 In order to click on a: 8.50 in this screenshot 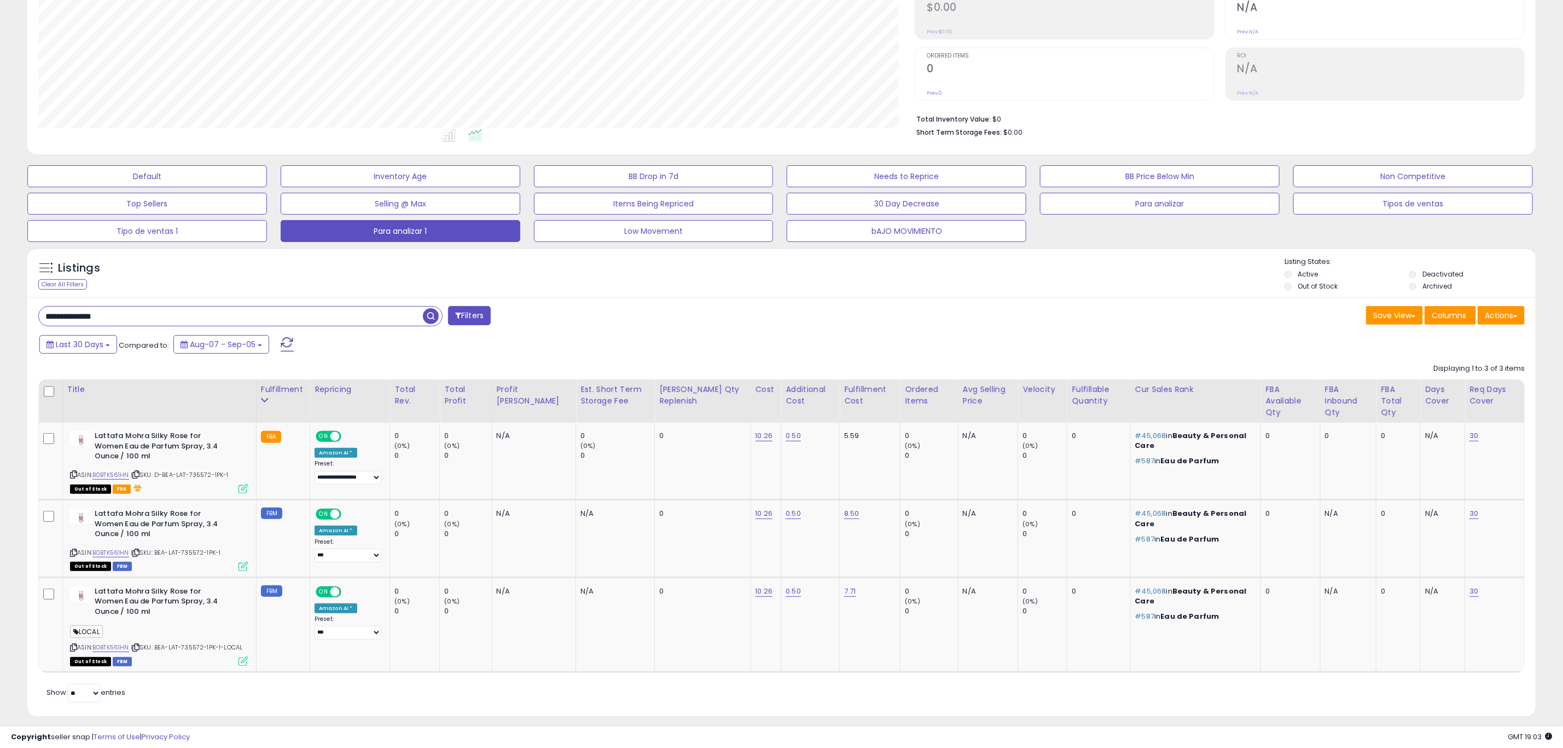, I will do `click(852, 513)`.